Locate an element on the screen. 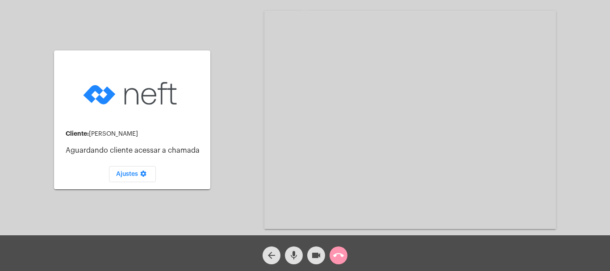 The height and width of the screenshot is (271, 610). mat-icon: settings is located at coordinates (143, 175).